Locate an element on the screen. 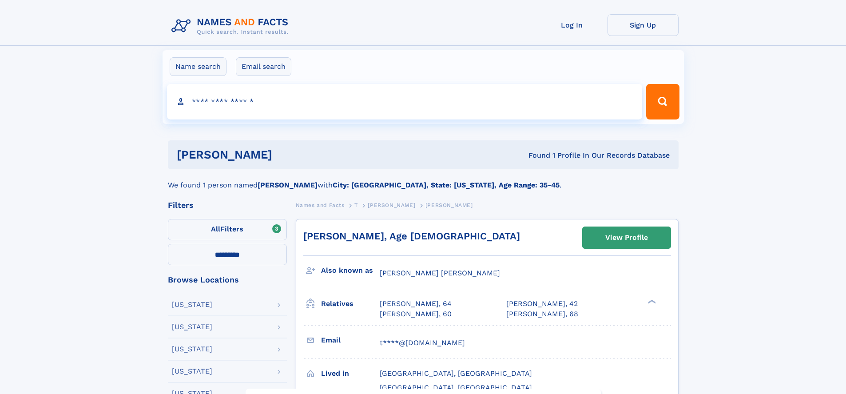  div: We found 1 person named with . is located at coordinates (423, 180).